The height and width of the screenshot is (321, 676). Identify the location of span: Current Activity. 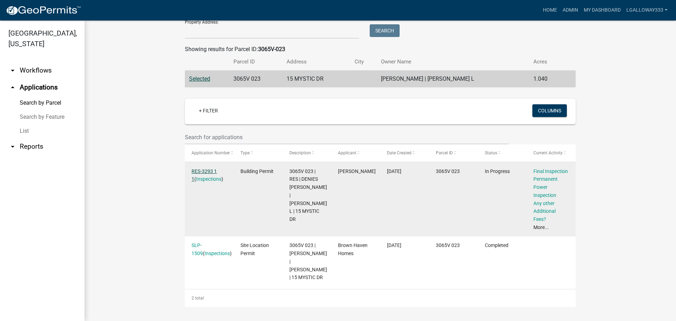
(548, 153).